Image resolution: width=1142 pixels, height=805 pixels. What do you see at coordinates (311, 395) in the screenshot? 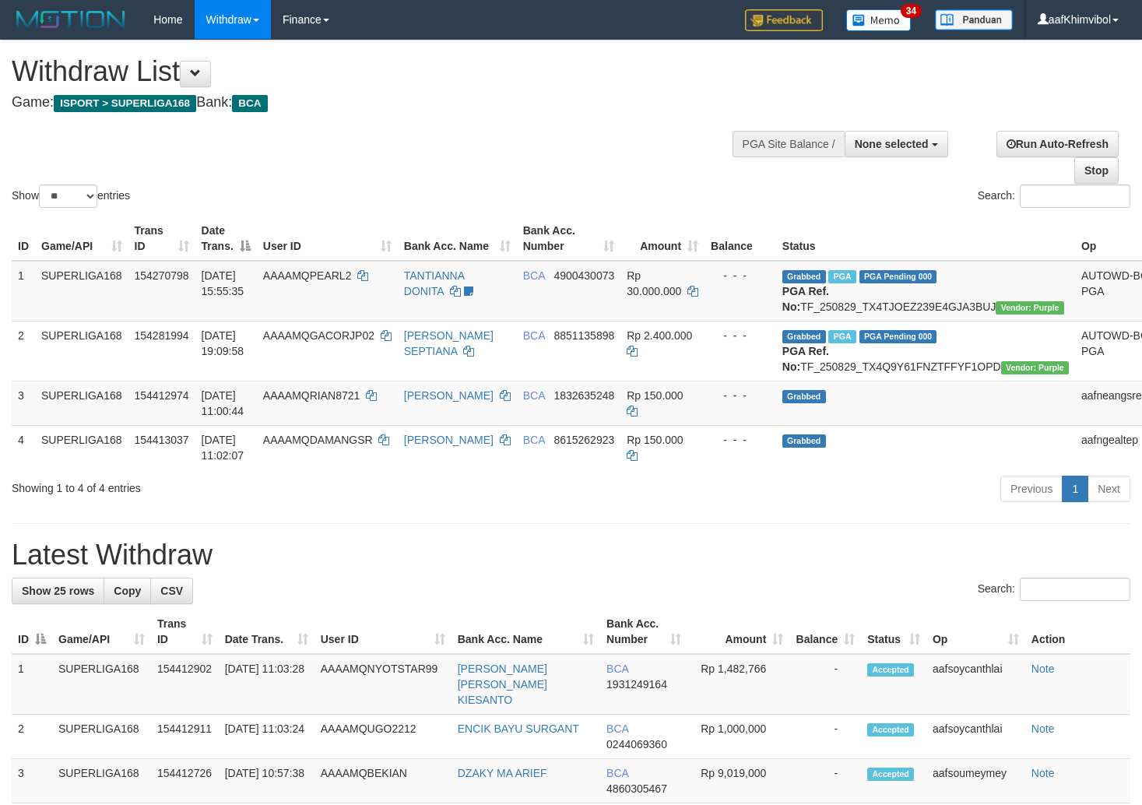
I see `span: AAAAMQRIAN8721` at bounding box center [311, 395].